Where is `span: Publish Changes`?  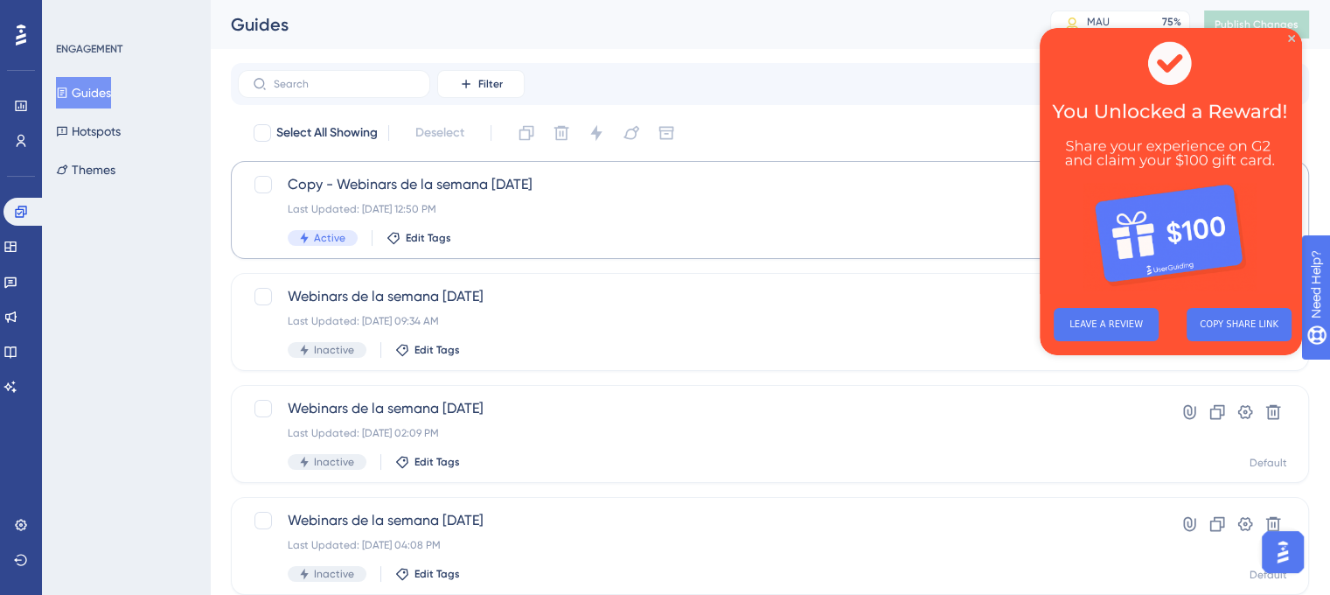
span: Publish Changes is located at coordinates (1257, 24).